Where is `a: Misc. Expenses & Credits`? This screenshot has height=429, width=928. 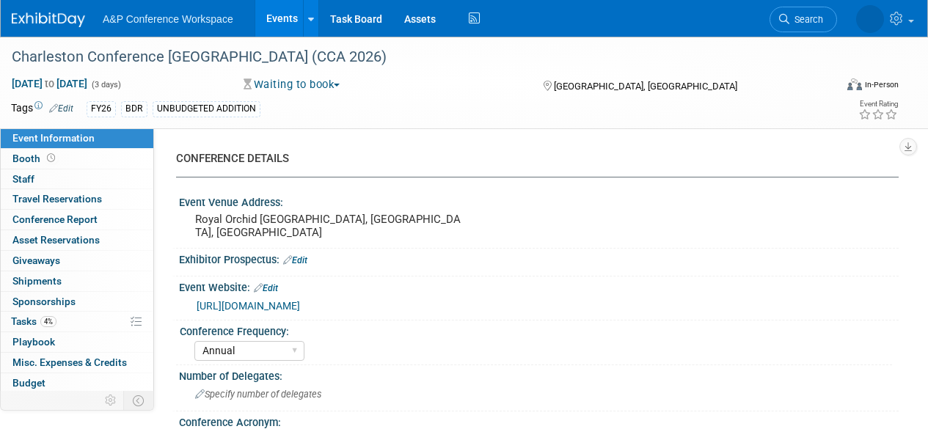 a: Misc. Expenses & Credits is located at coordinates (77, 362).